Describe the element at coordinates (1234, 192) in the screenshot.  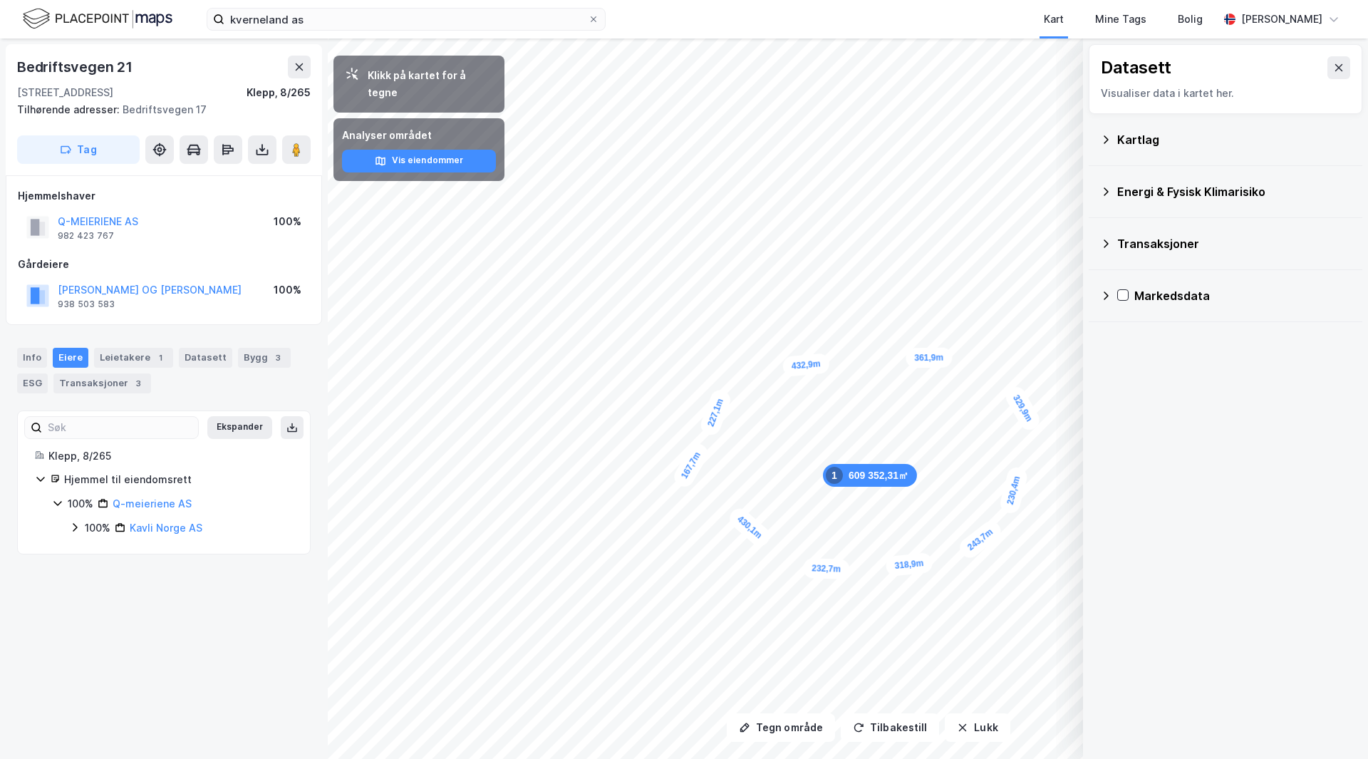
I see `div: Energi & Fysisk Klimarisiko` at that location.